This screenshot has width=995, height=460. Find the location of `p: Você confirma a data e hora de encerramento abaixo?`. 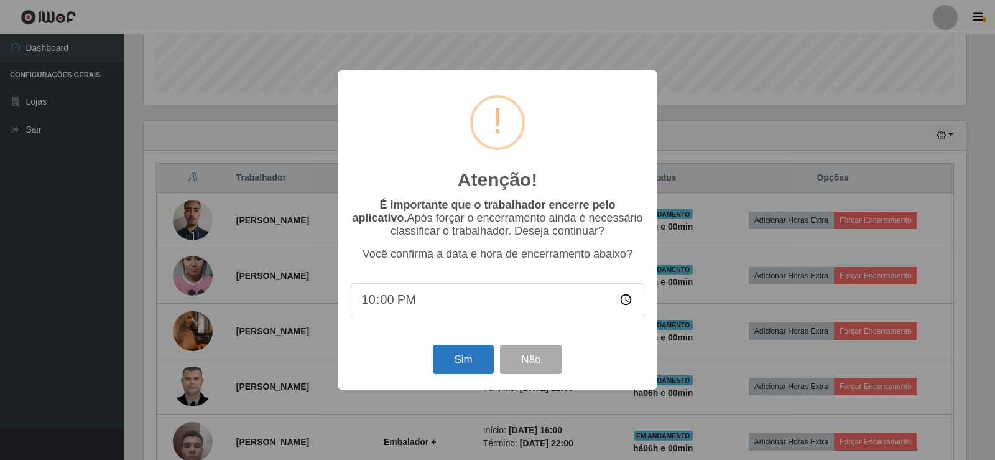

p: Você confirma a data e hora de encerramento abaixo? is located at coordinates (498, 254).